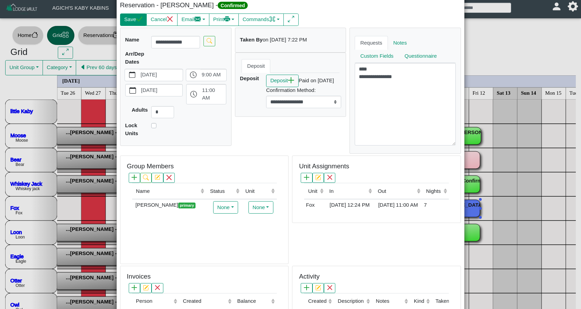  Describe the element at coordinates (303, 90) in the screenshot. I see `h6: Confirmation Method:` at that location.